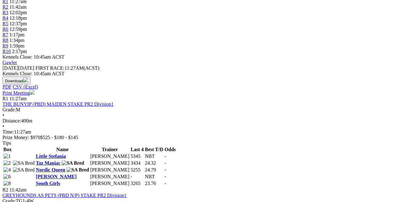  I want to click on span: R4, so click(5, 18).